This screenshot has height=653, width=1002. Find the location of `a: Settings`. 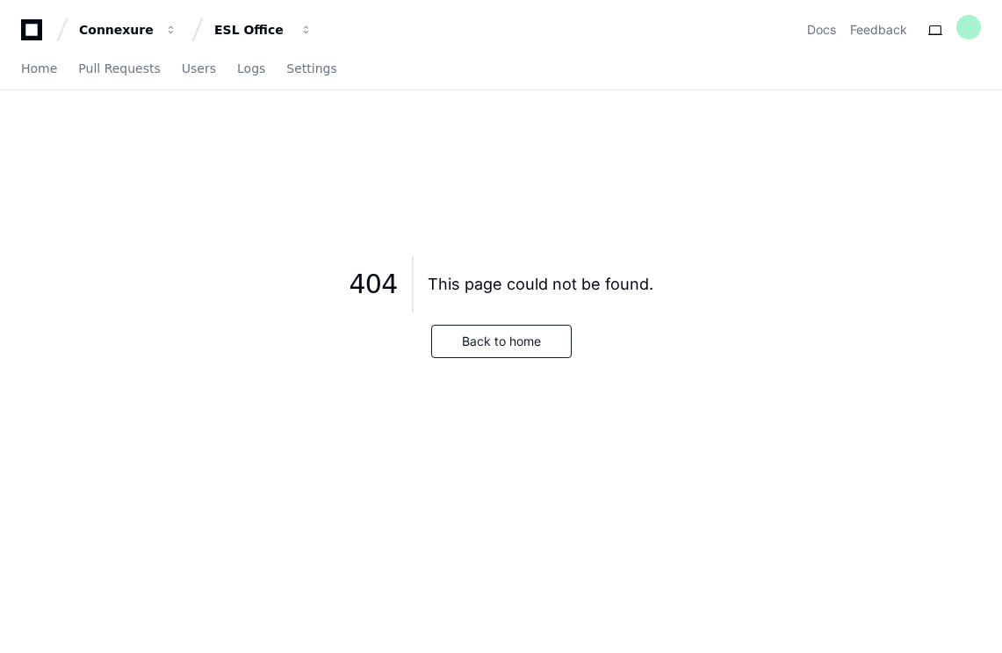

a: Settings is located at coordinates (311, 69).